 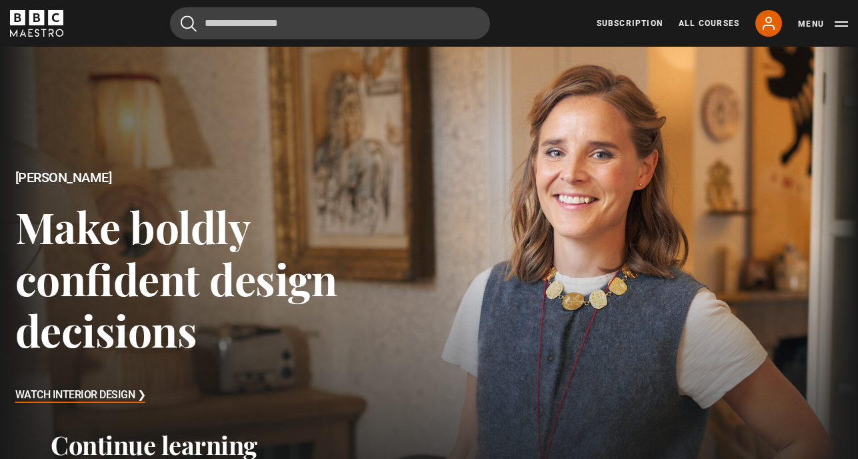 I want to click on button: Submit the search query, so click(x=189, y=23).